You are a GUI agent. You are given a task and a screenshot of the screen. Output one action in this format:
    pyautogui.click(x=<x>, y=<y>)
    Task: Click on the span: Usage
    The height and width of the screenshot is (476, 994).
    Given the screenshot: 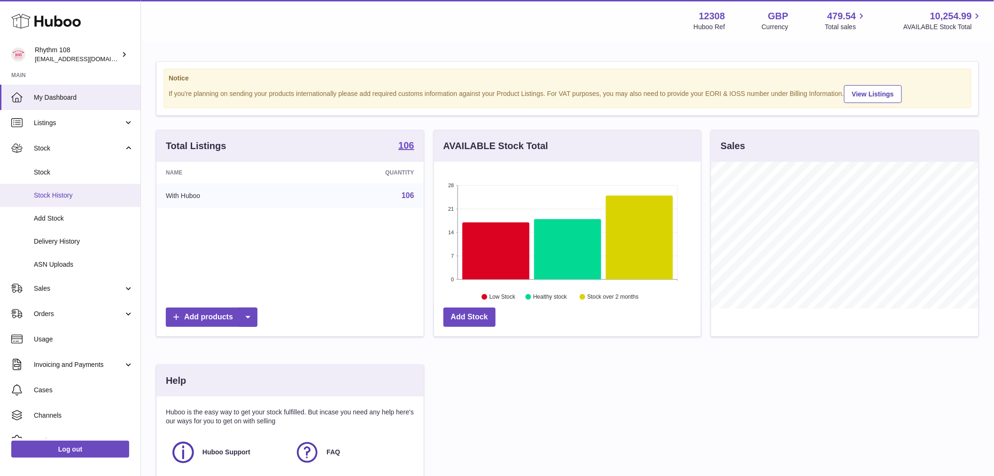 What is the action you would take?
    pyautogui.click(x=84, y=339)
    